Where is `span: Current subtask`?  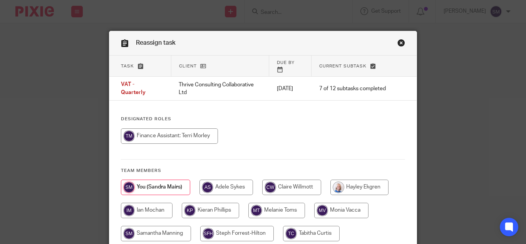
span: Current subtask is located at coordinates (342, 66).